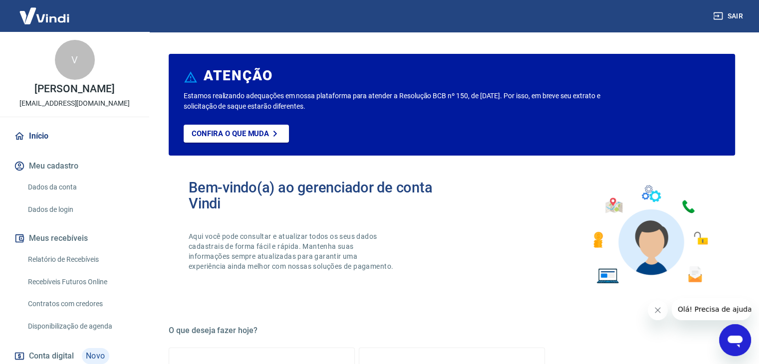 Image resolution: width=759 pixels, height=364 pixels. I want to click on span: Conta digital, so click(51, 356).